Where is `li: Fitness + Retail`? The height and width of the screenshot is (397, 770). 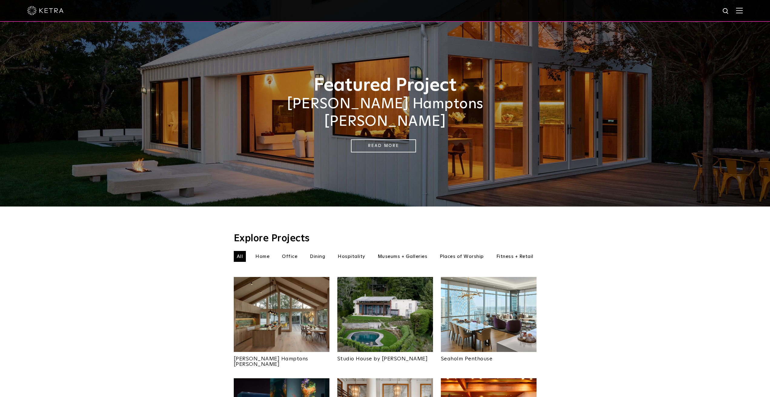 li: Fitness + Retail is located at coordinates (515, 257).